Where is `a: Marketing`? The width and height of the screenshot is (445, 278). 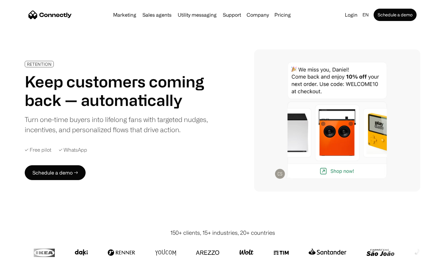
a: Marketing is located at coordinates (124, 15).